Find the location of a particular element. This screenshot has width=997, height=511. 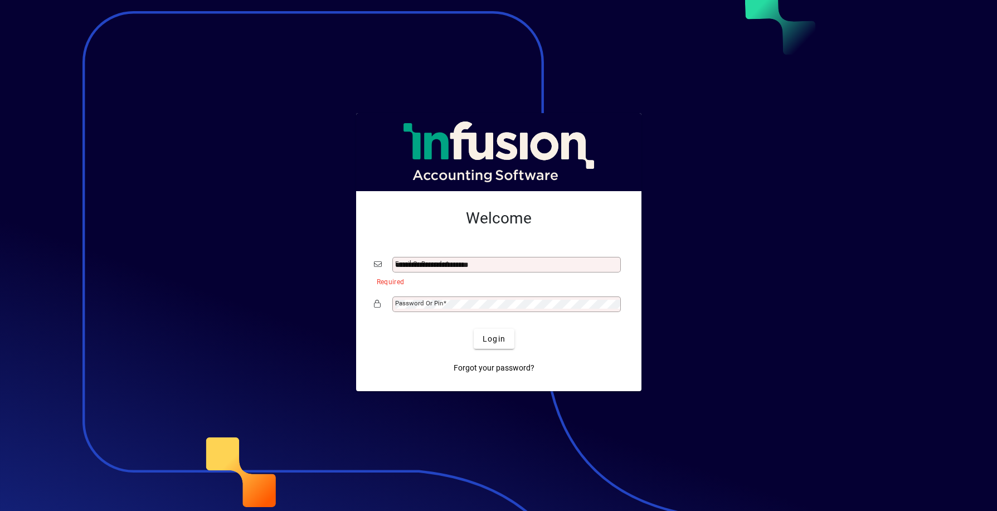

h2: Welcome is located at coordinates (499, 219).